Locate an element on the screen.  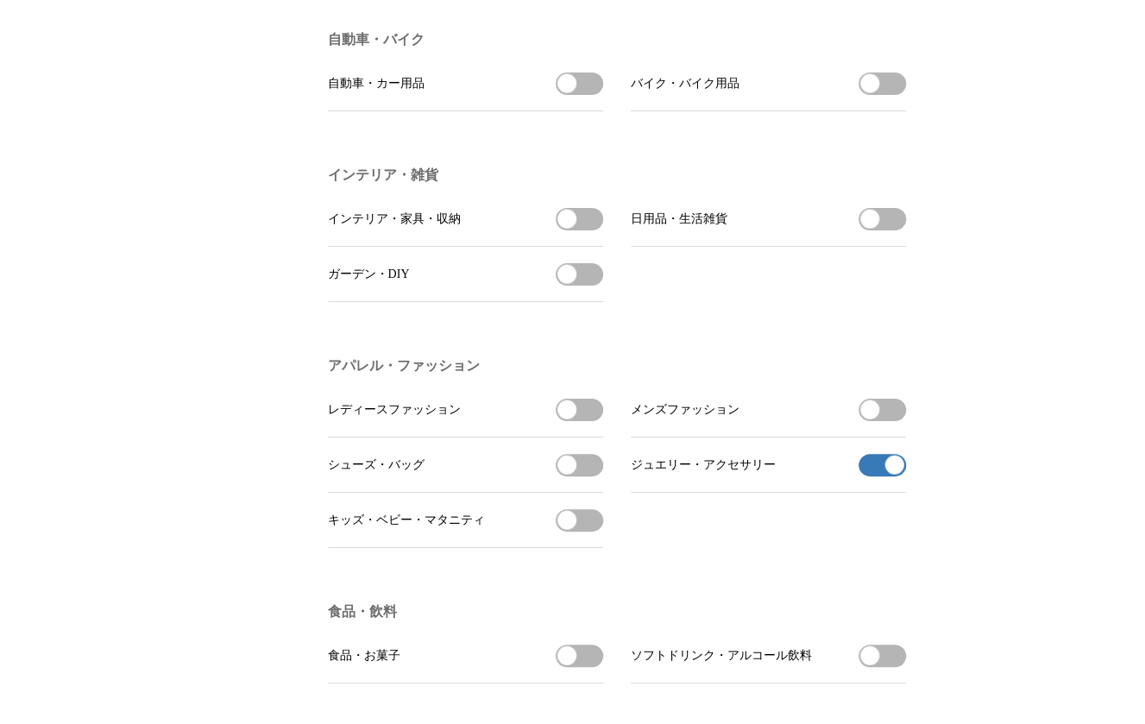
span: メンズファッション is located at coordinates (685, 410).